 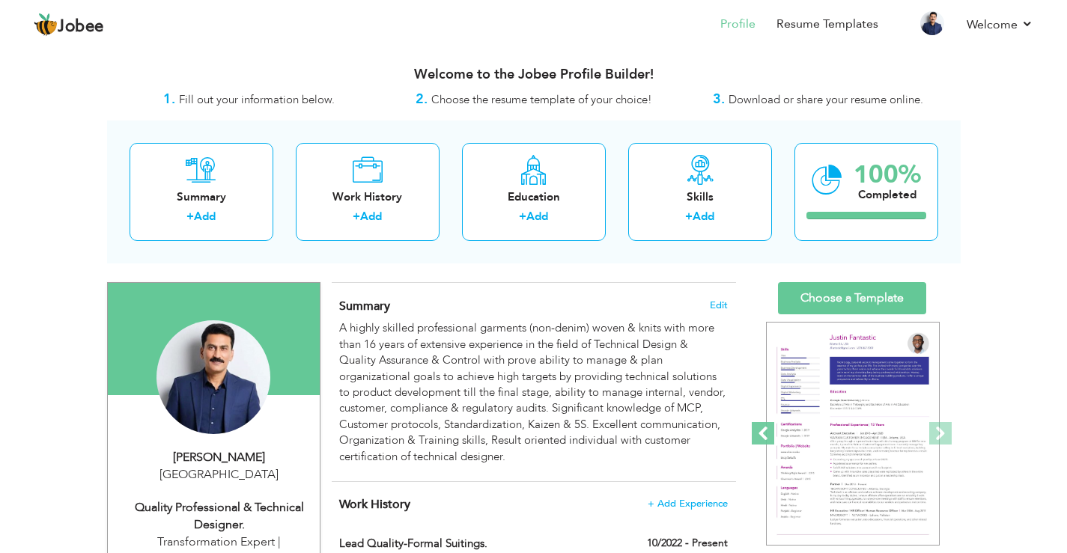 I want to click on span: Download or share your resume online., so click(x=826, y=100).